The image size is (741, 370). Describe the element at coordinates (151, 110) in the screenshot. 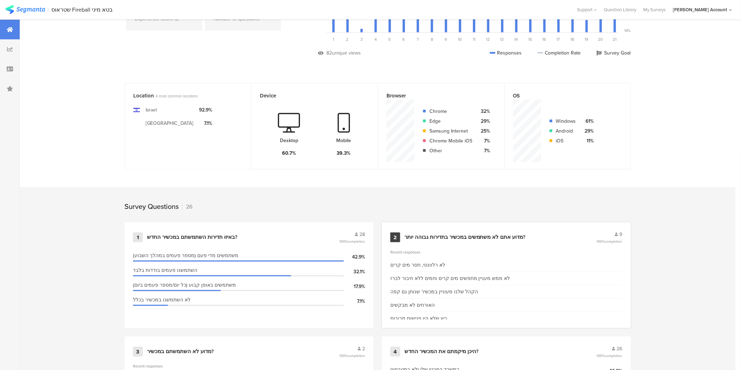

I see `div: Israel` at that location.